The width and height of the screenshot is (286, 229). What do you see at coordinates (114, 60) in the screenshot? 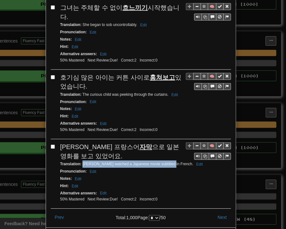
I see `span: 2024-05-24` at bounding box center [114, 60].